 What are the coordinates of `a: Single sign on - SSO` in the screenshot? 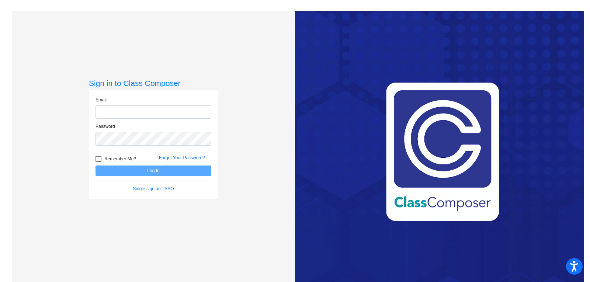 It's located at (153, 189).